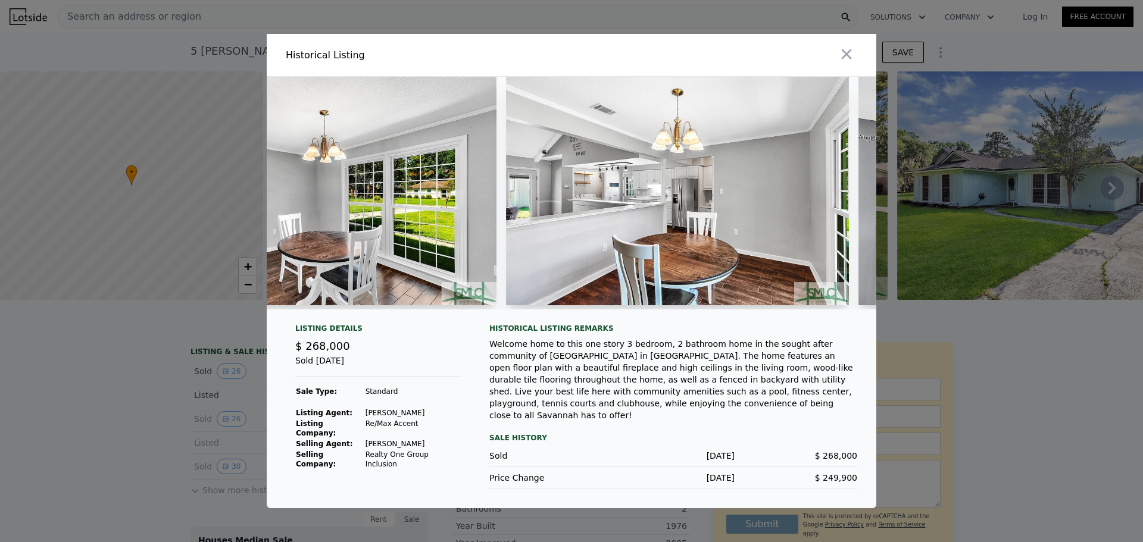 The width and height of the screenshot is (1143, 542). I want to click on strong: Sale Type:, so click(316, 392).